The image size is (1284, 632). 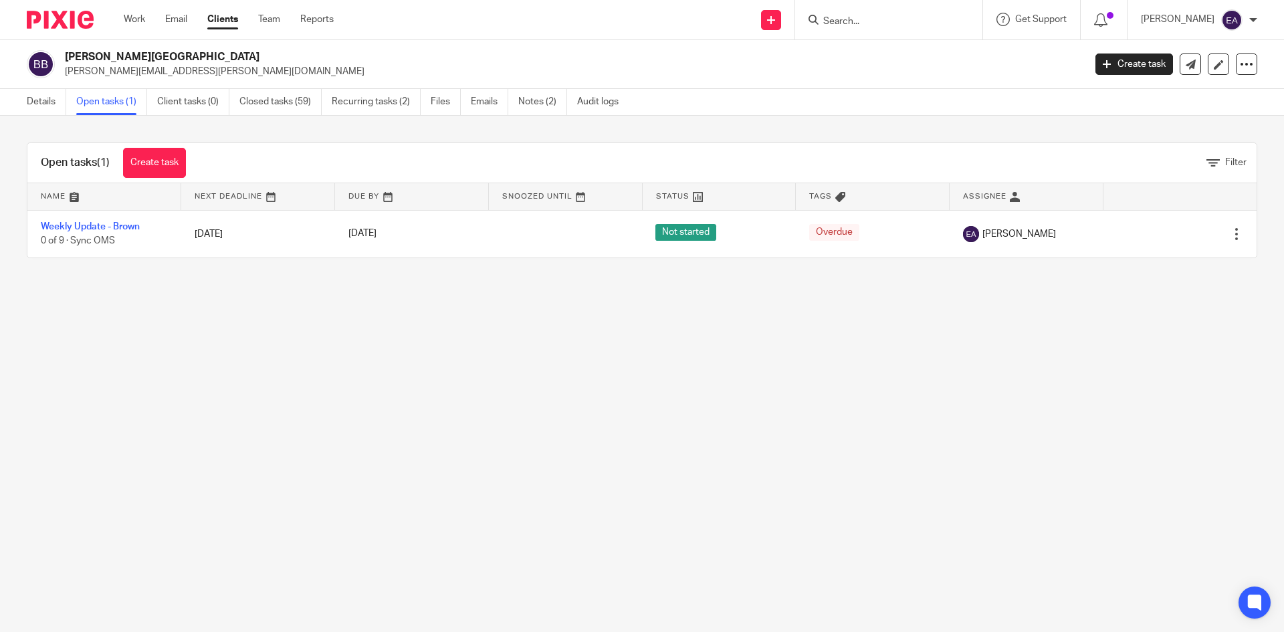 I want to click on img: Pixie, so click(x=60, y=19).